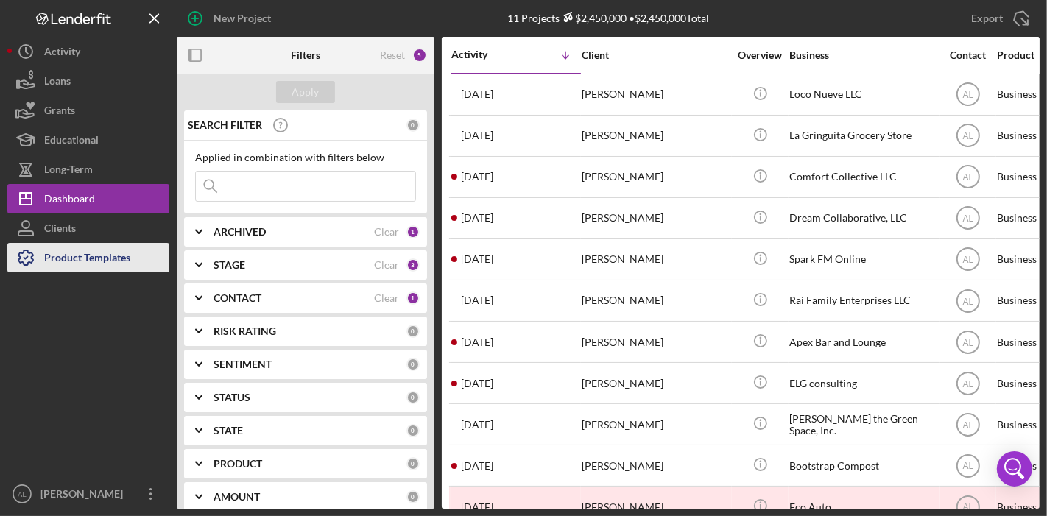  I want to click on div: Overview, so click(760, 55).